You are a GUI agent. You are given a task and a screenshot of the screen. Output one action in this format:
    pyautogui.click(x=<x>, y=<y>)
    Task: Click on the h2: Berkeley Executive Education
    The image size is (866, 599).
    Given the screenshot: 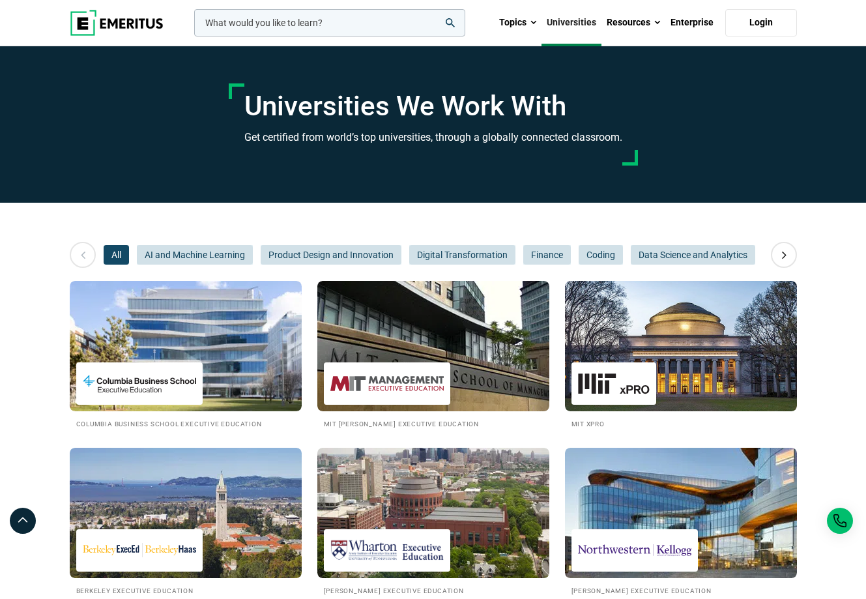 What is the action you would take?
    pyautogui.click(x=186, y=590)
    